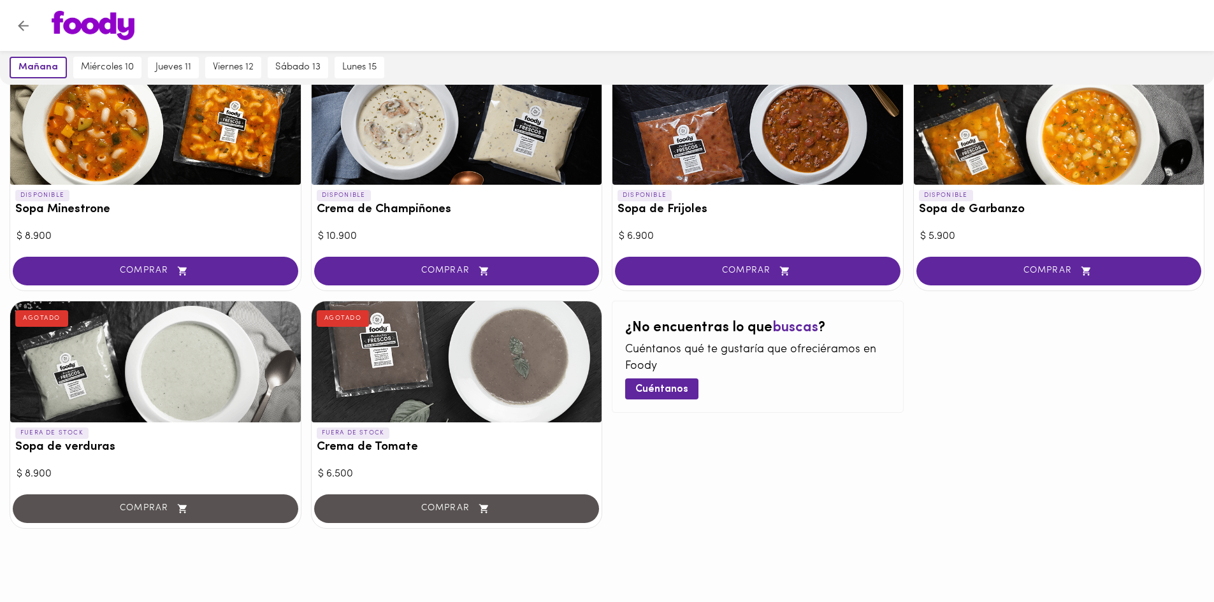 The height and width of the screenshot is (602, 1214). Describe the element at coordinates (298, 68) in the screenshot. I see `button: sábado 13` at that location.